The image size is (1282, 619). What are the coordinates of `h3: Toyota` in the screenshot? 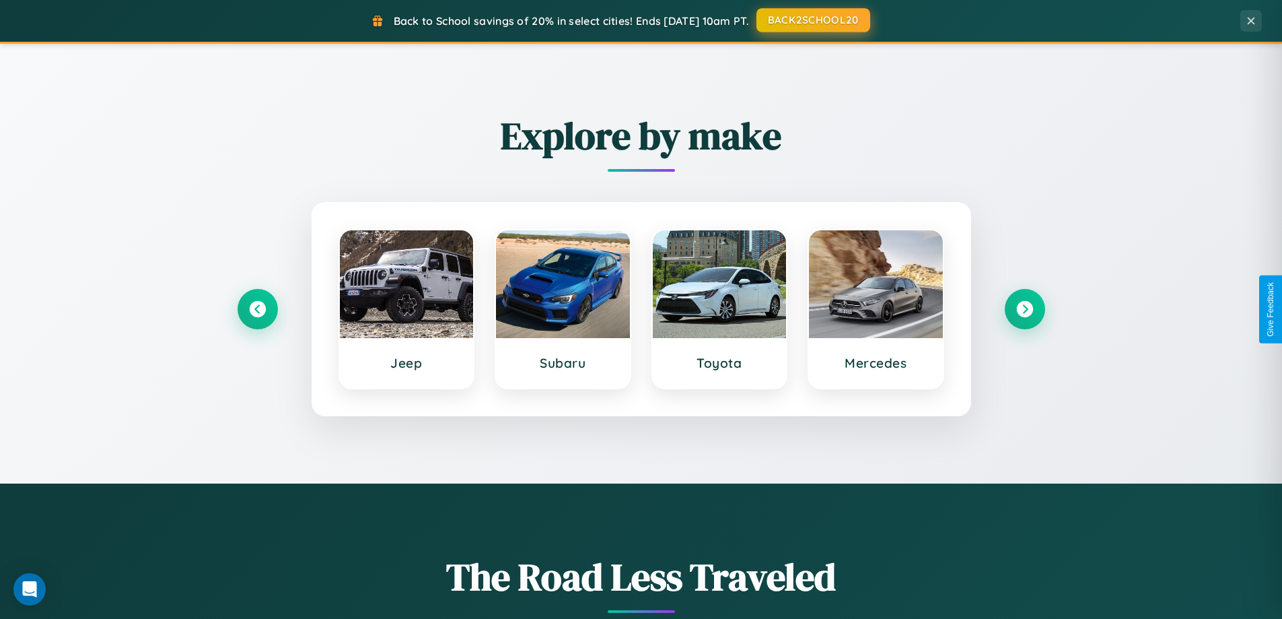 It's located at (720, 363).